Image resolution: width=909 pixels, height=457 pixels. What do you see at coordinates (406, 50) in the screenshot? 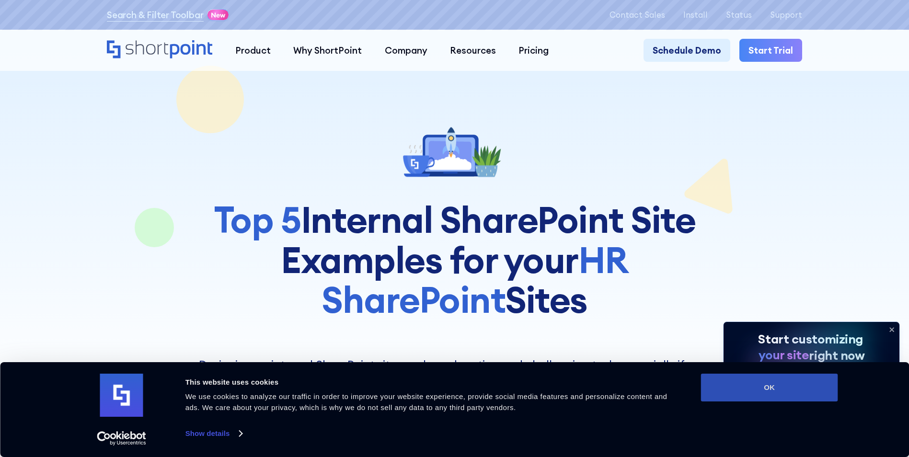
I see `a: Company` at bounding box center [406, 50].